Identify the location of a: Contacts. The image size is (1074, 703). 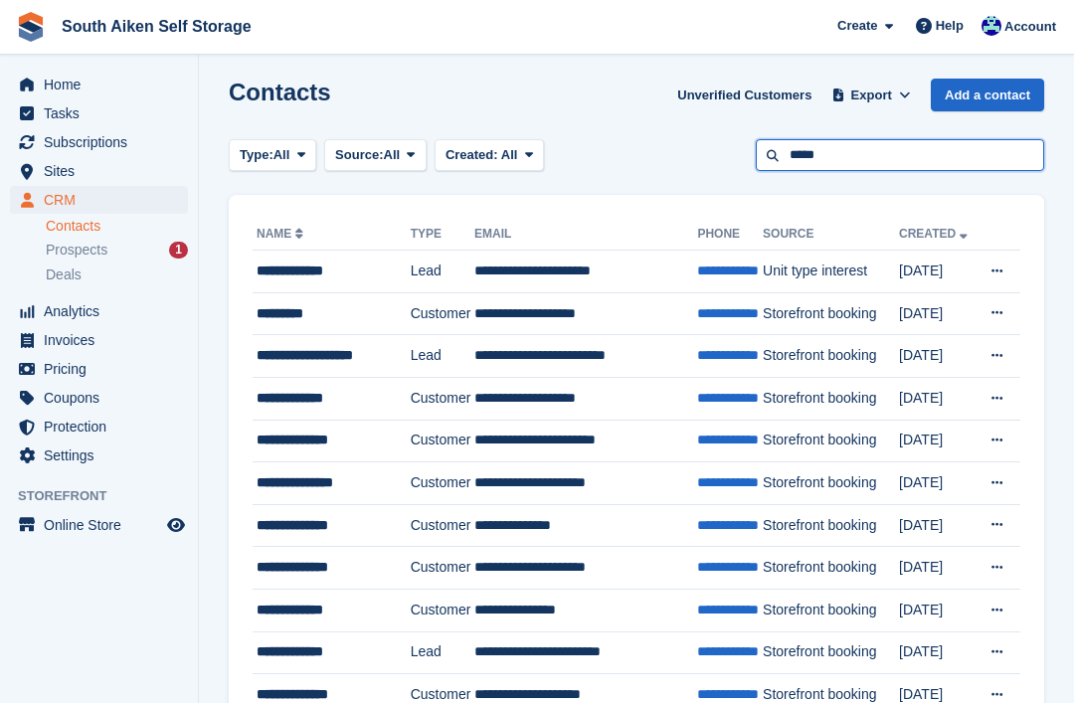
(116, 226).